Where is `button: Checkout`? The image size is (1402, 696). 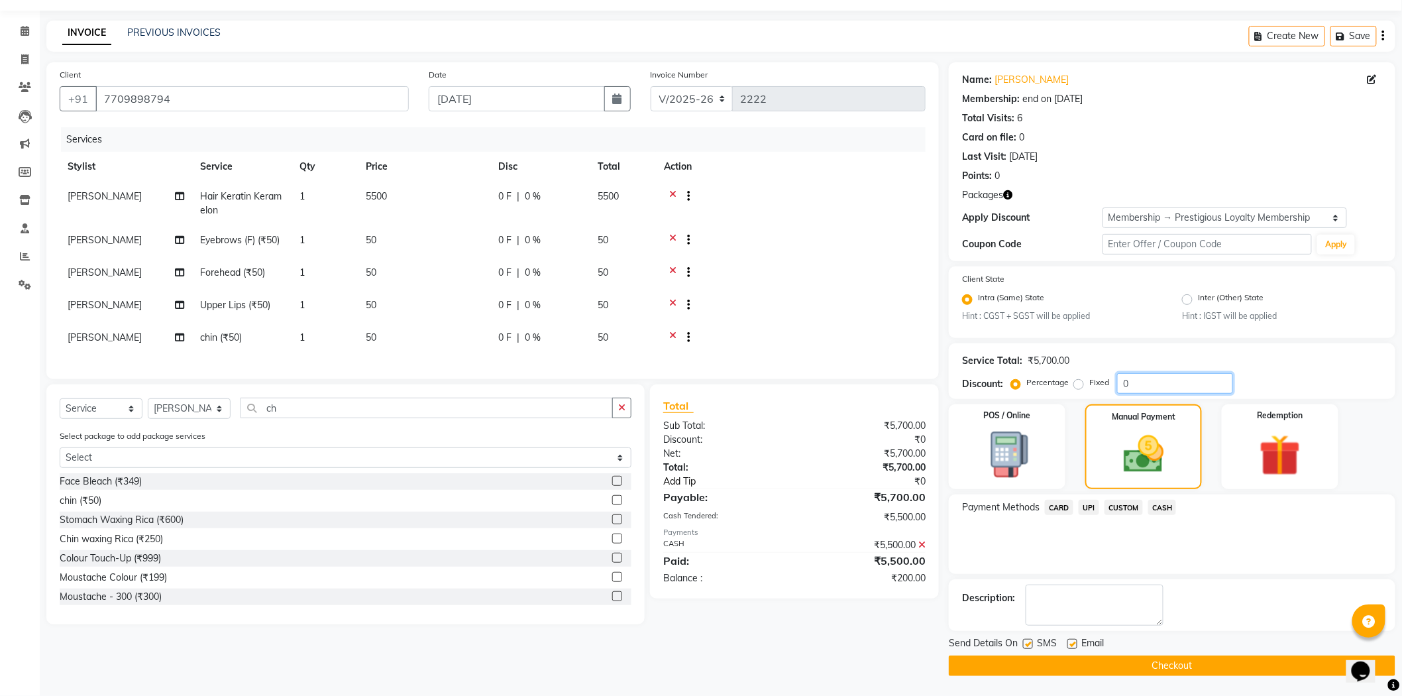 button: Checkout is located at coordinates (1172, 665).